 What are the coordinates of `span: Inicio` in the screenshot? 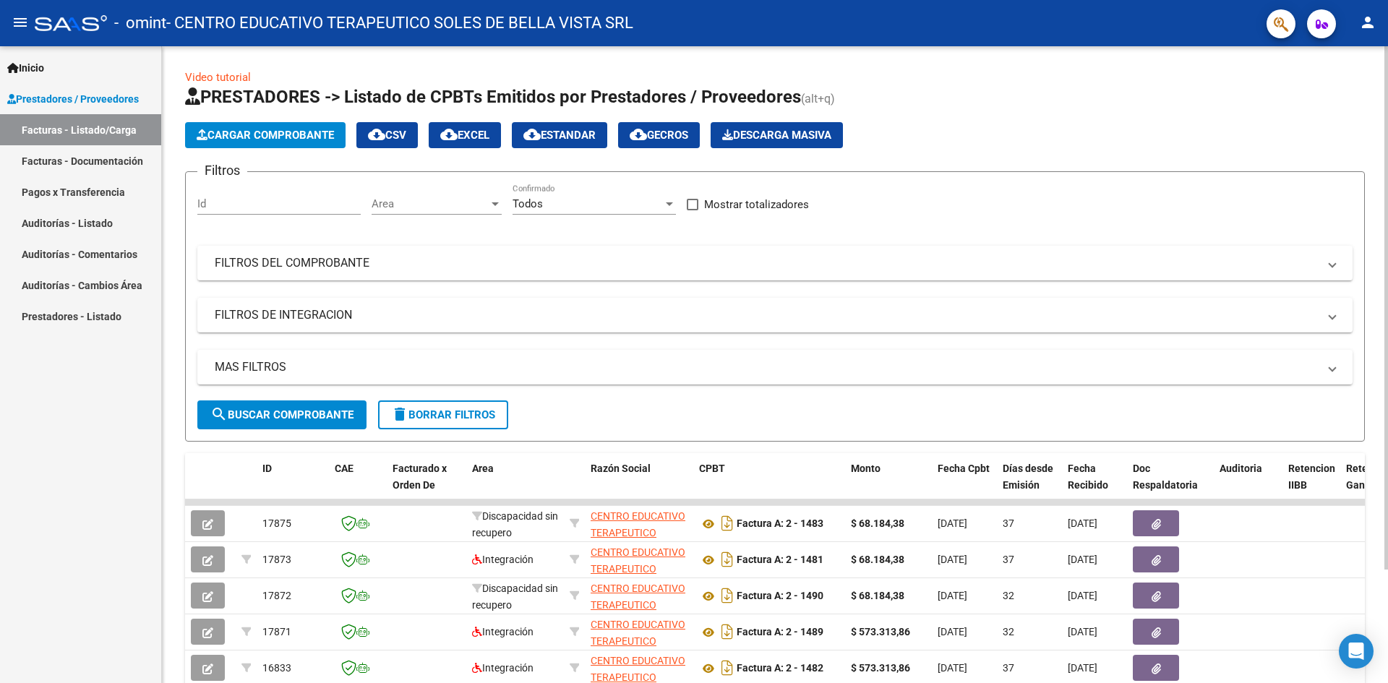 It's located at (25, 68).